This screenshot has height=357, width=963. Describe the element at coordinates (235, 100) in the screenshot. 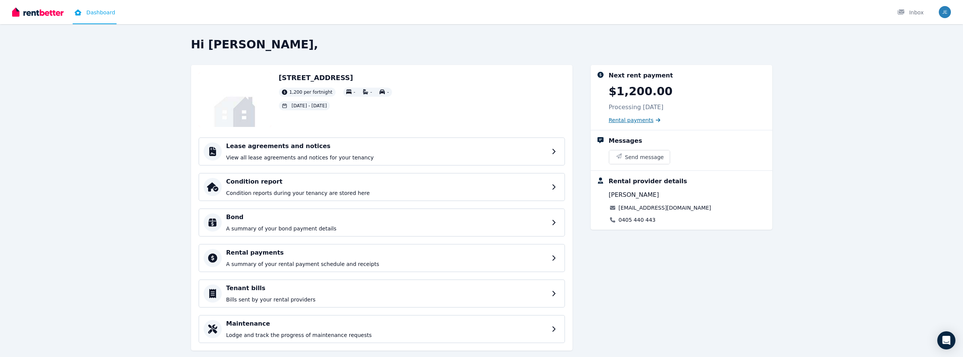

I see `img: Property Url` at that location.